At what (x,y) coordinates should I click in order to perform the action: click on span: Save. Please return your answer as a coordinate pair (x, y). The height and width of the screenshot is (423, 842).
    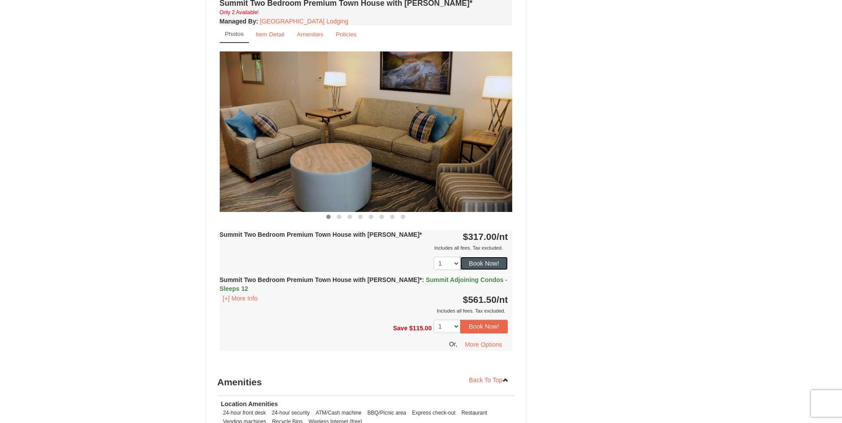
    Looking at the image, I should click on (400, 328).